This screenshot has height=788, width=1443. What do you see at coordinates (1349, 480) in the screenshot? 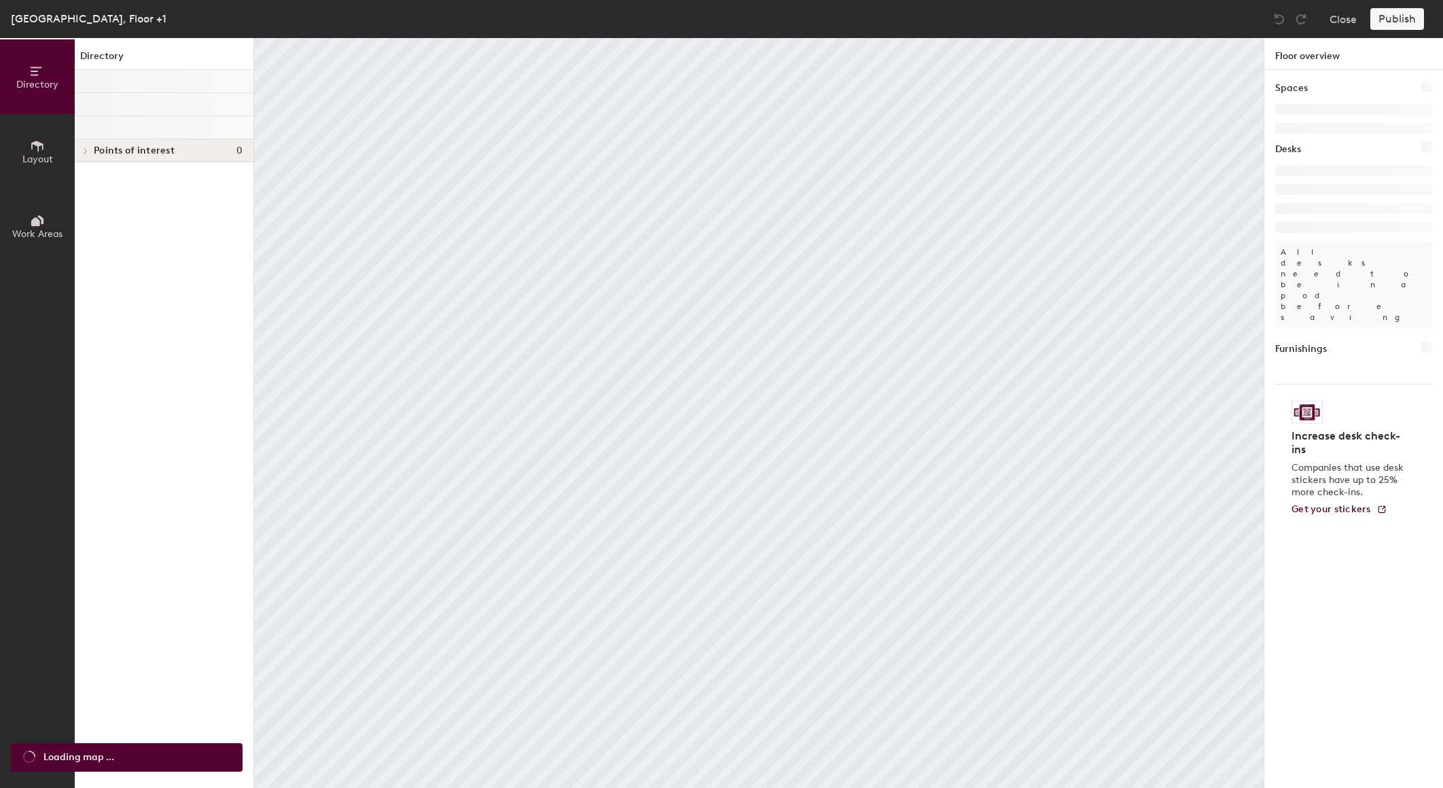
I see `p: Companies that use desk stickers have up to 25% more check-ins.` at bounding box center [1349, 480].